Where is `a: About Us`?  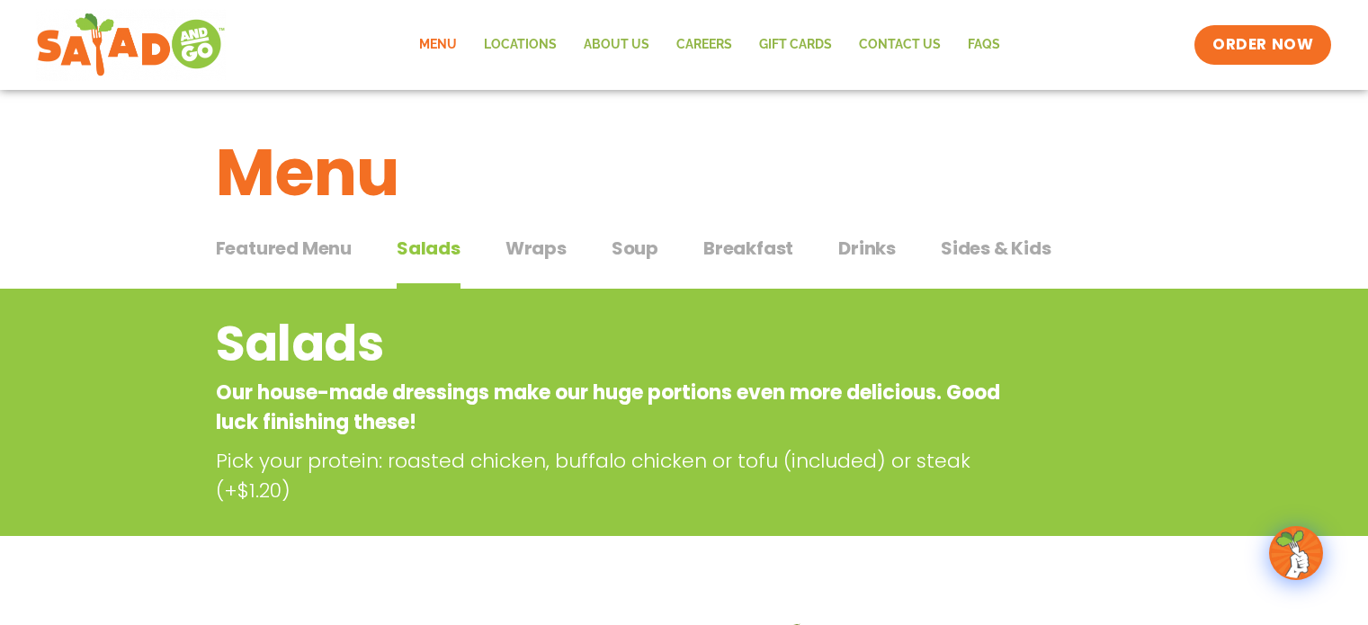 a: About Us is located at coordinates (616, 45).